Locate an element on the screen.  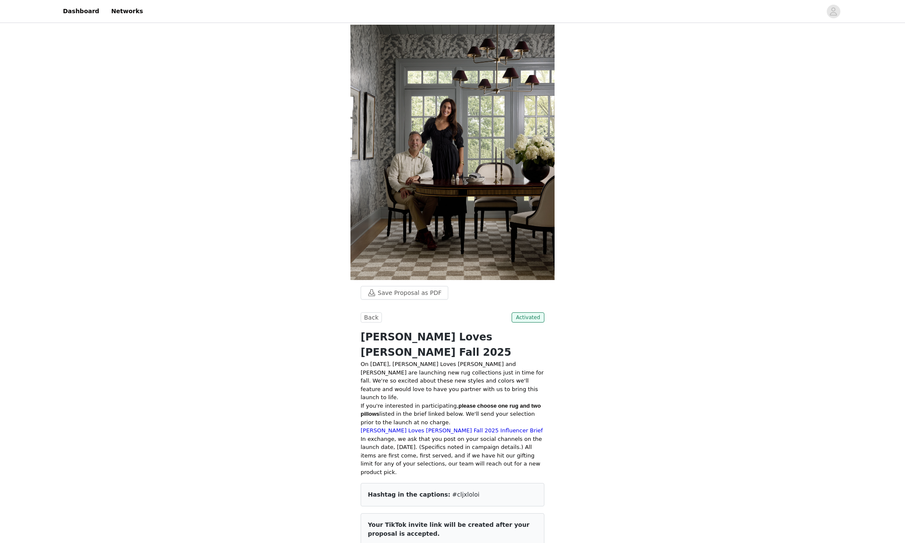
span: #cljxloloi is located at coordinates (466, 494).